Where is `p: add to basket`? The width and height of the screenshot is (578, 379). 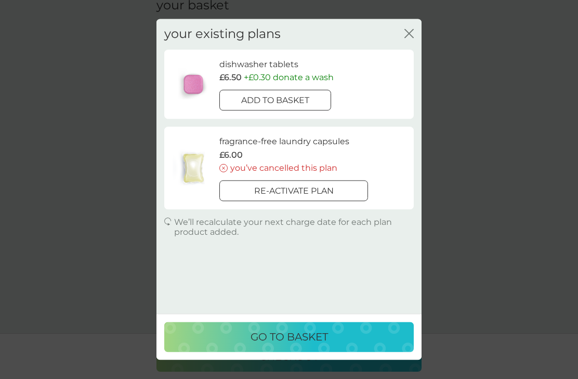 p: add to basket is located at coordinates (275, 100).